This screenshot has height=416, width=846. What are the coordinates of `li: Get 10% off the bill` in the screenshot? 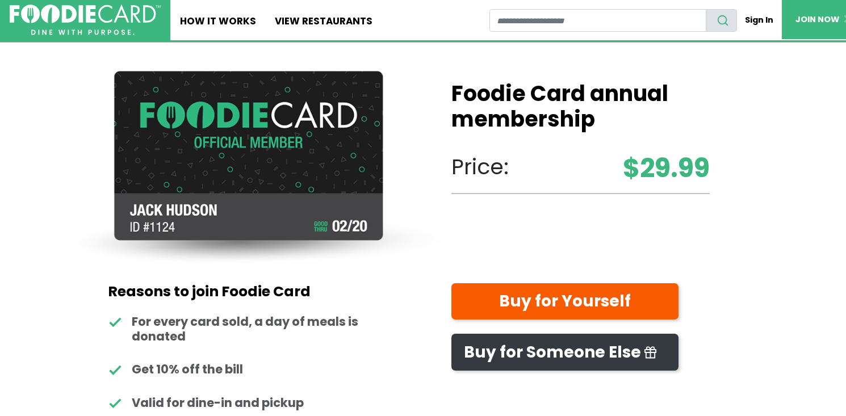 It's located at (241, 369).